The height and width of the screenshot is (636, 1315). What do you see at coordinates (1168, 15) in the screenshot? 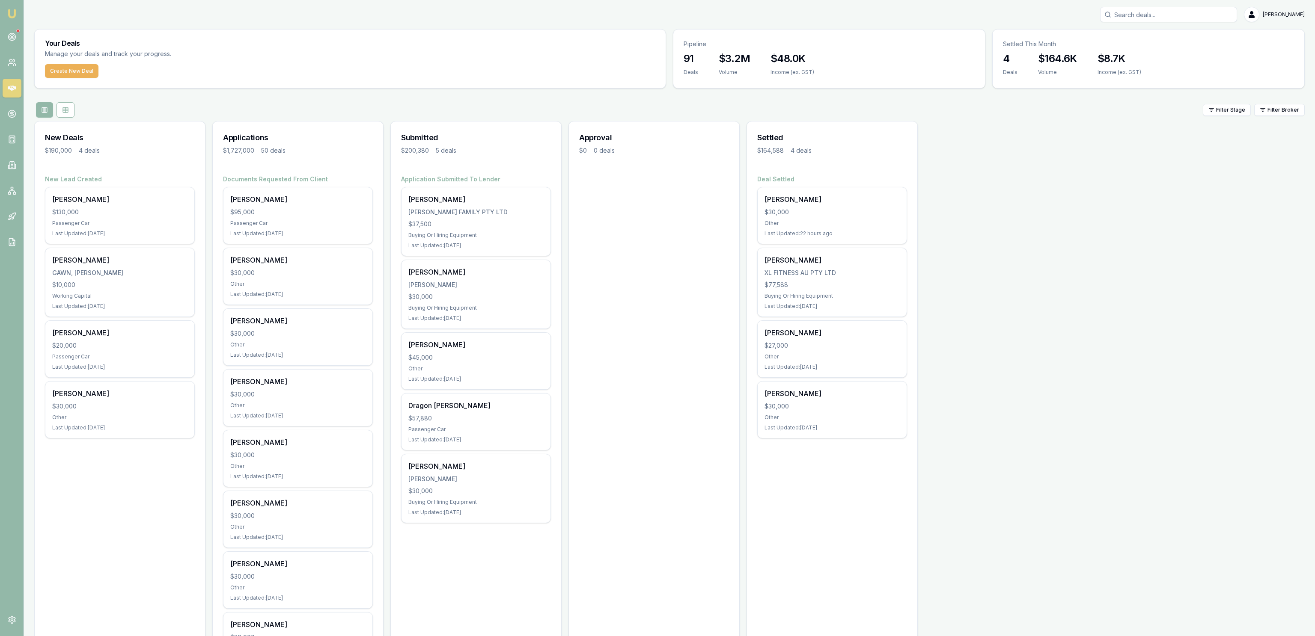
I see `input: Search deals` at bounding box center [1168, 15].